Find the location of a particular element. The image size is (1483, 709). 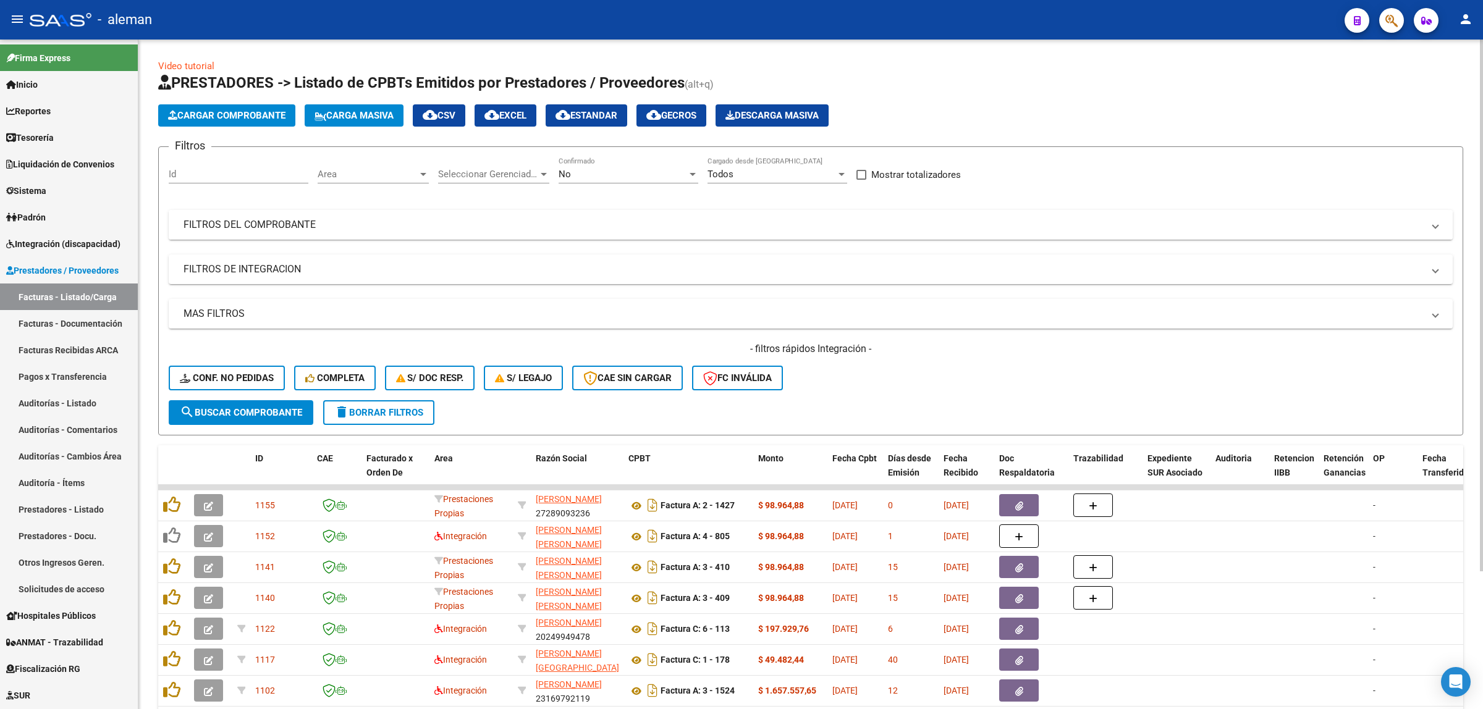

button: S/ legajo is located at coordinates (523, 378).